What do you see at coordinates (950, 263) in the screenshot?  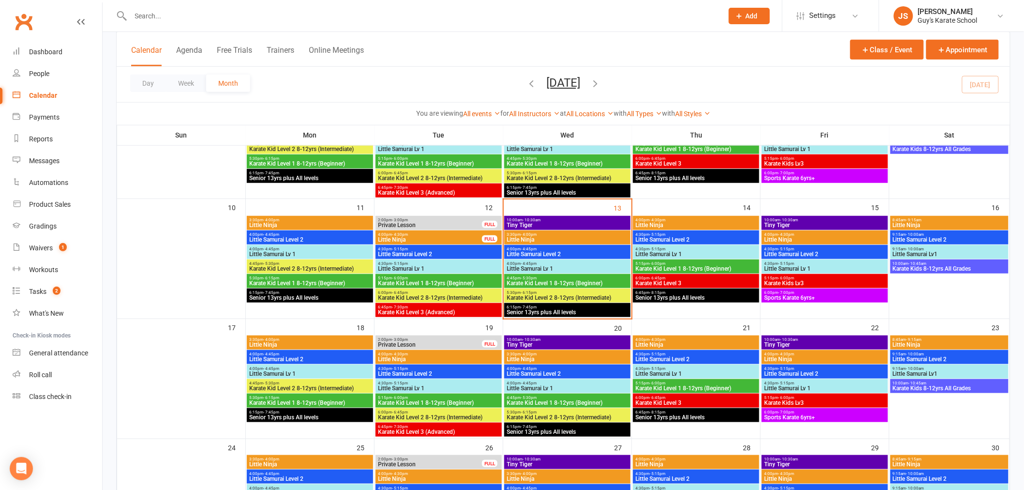 I see `span: 10:00am` at bounding box center [950, 263].